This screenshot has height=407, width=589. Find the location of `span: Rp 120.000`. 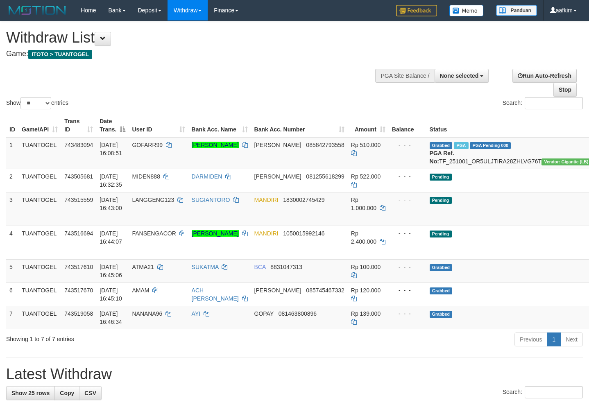

span: Rp 120.000 is located at coordinates (366, 290).